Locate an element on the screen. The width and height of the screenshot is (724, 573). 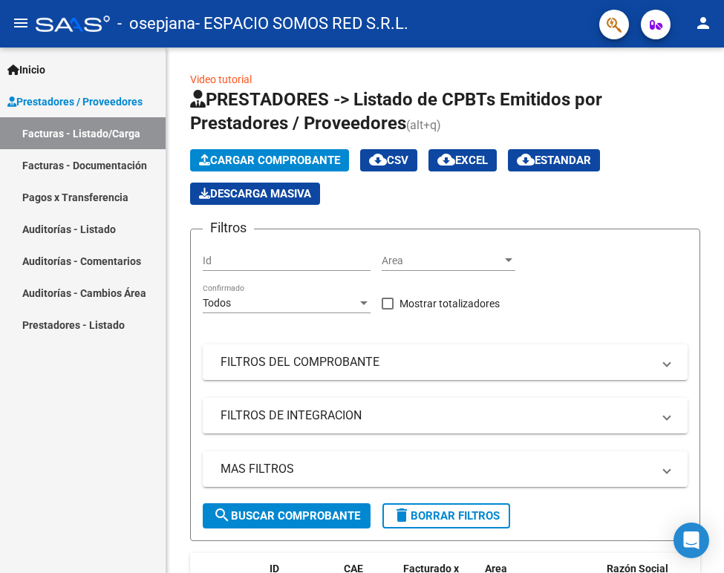
h3: Filtros is located at coordinates (228, 228).